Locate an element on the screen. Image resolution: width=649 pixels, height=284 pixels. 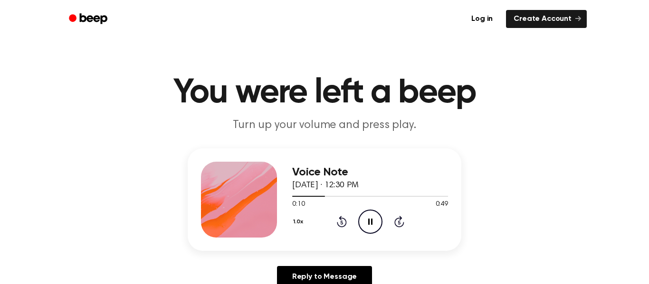
span: 0:49 is located at coordinates (442, 205).